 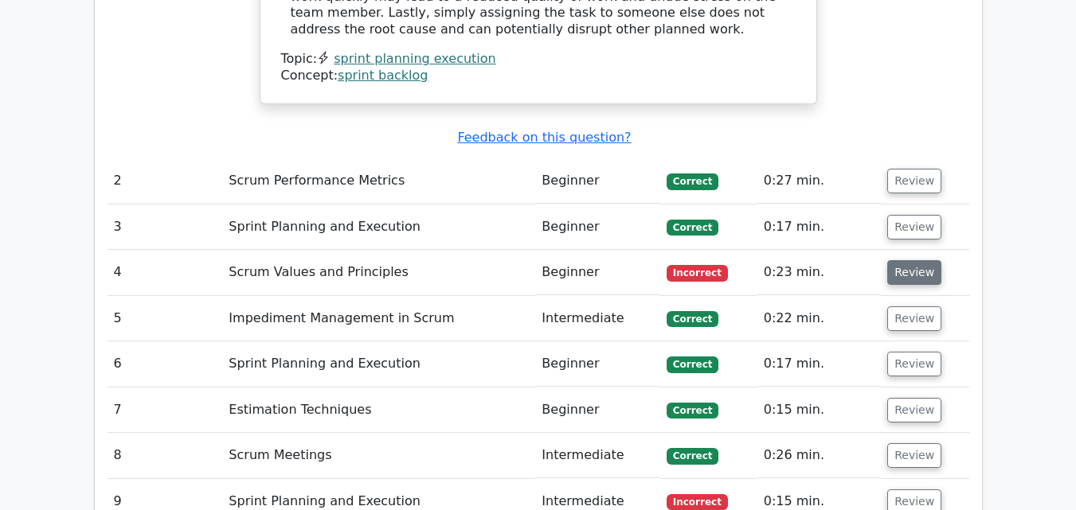 I want to click on a: sprint backlog, so click(x=382, y=75).